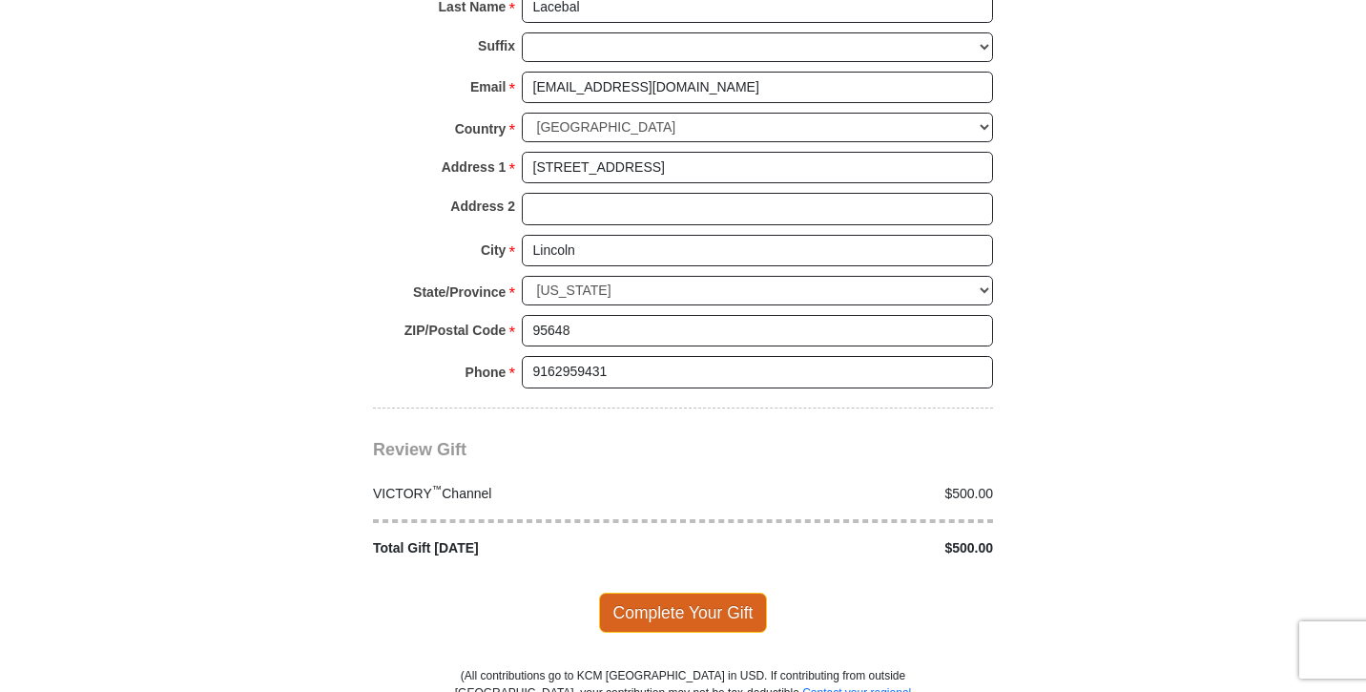 This screenshot has width=1366, height=692. What do you see at coordinates (455, 330) in the screenshot?
I see `strong: ZIP/Postal Code` at bounding box center [455, 330].